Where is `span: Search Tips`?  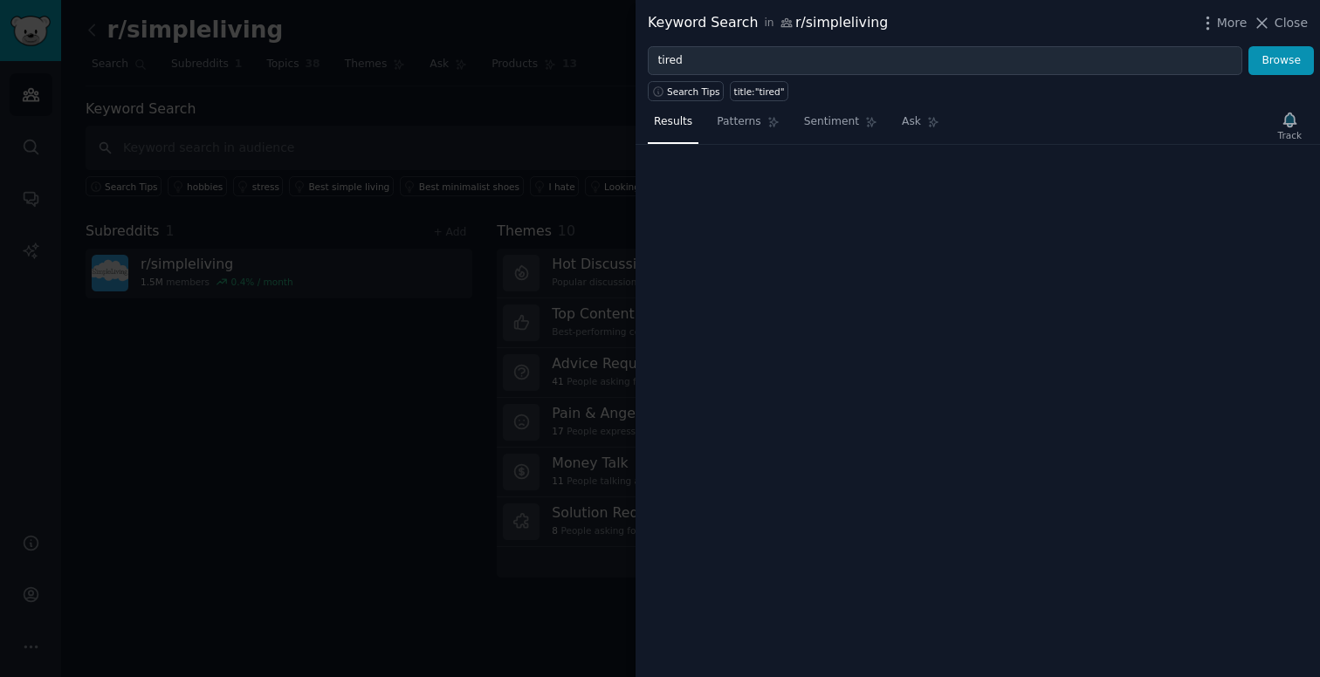
span: Search Tips is located at coordinates (693, 92).